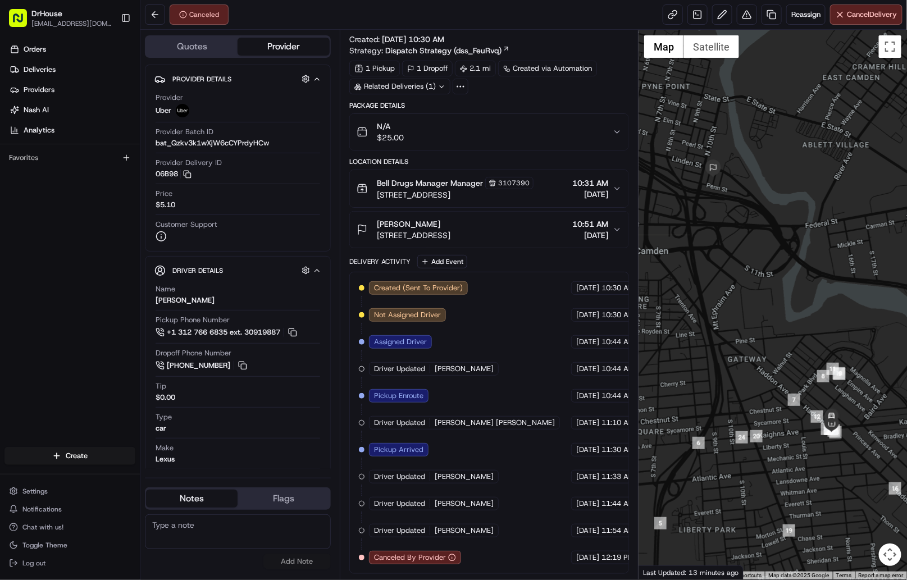 The width and height of the screenshot is (907, 580). I want to click on button: Create, so click(70, 456).